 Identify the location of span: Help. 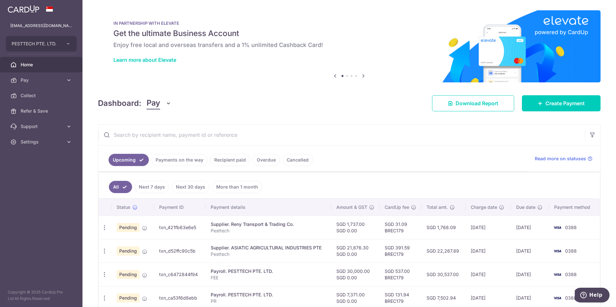
(21, 7).